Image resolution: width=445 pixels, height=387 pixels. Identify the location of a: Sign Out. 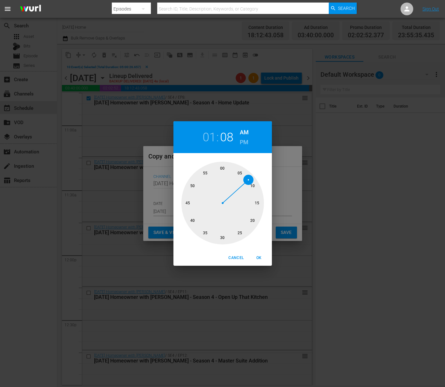
(431, 9).